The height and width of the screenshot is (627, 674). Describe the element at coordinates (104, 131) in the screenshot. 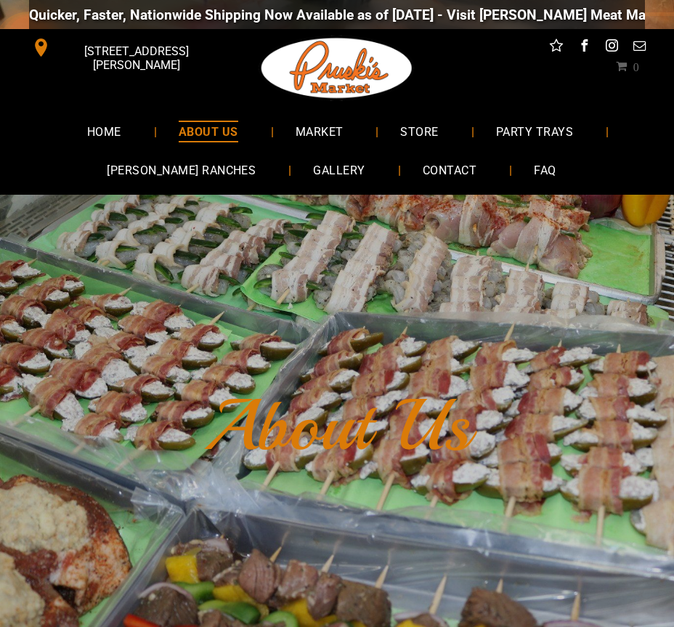

I see `a: HOME` at that location.